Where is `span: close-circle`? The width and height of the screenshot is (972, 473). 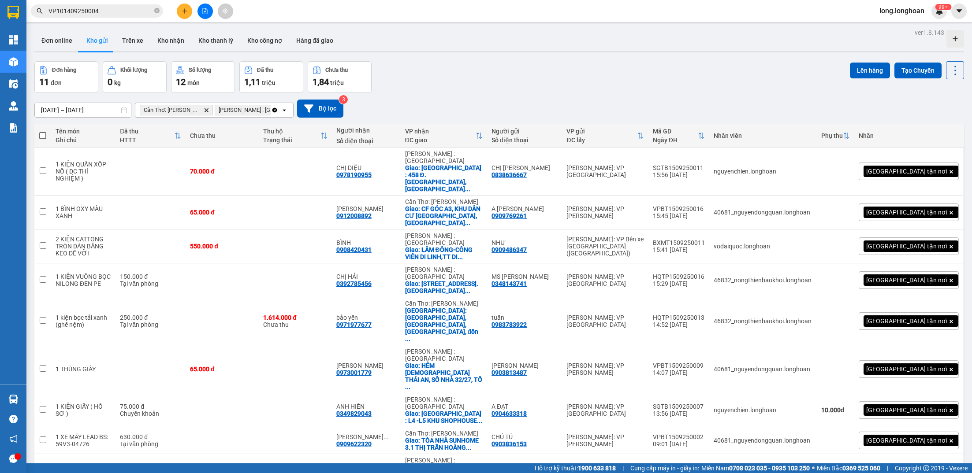
span: close-circle is located at coordinates (157, 11).